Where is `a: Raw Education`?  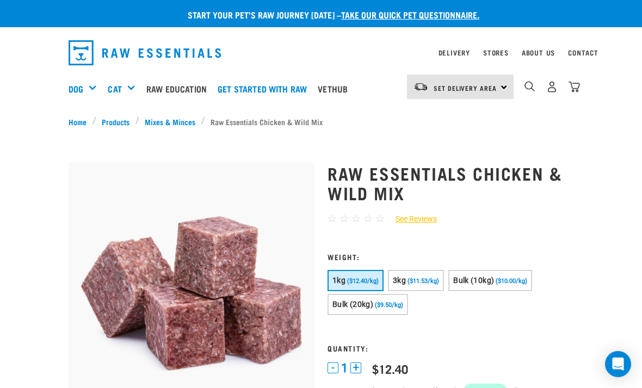 a: Raw Education is located at coordinates (179, 89).